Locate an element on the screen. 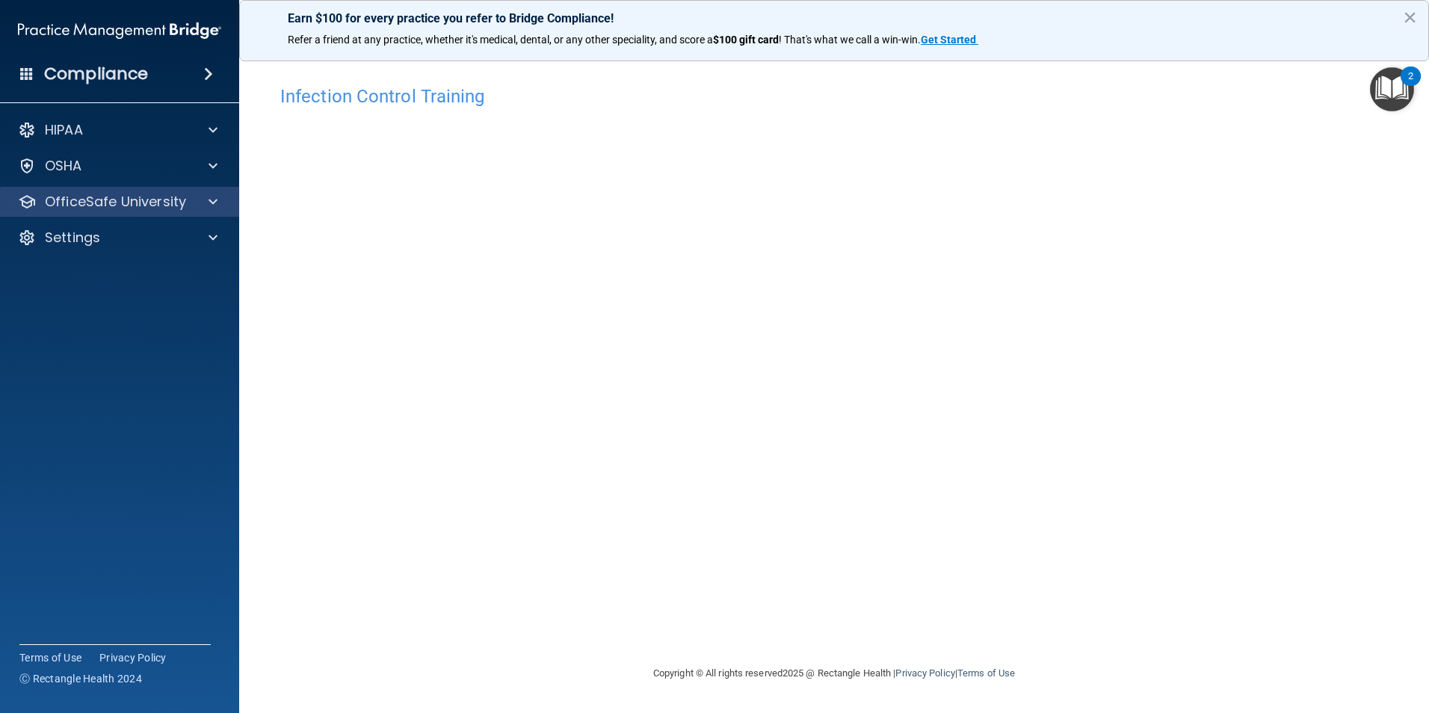  p: HIPAA is located at coordinates (64, 130).